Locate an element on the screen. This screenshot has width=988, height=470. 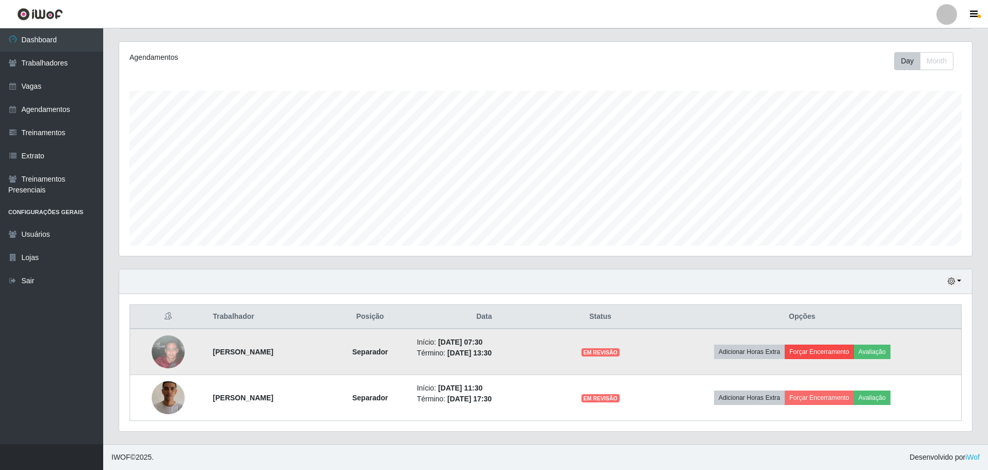
th: Opções is located at coordinates (802, 317).